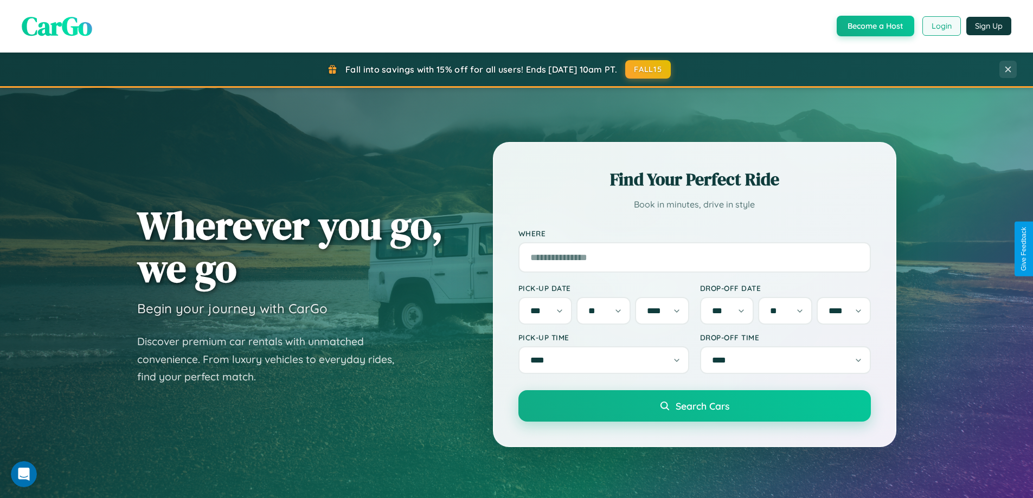  Describe the element at coordinates (232, 309) in the screenshot. I see `h3: Begin your journey with CarGo` at that location.